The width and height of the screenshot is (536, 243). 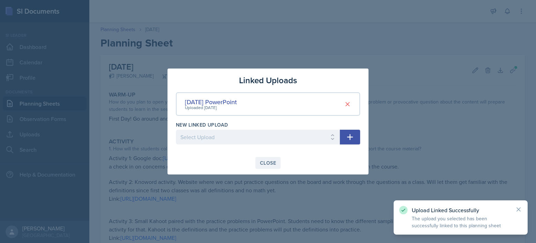 What do you see at coordinates (202, 125) in the screenshot?
I see `label: New Linked Upload` at bounding box center [202, 125].